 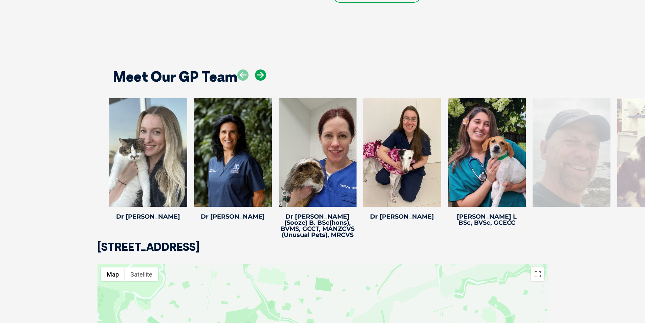 I want to click on button: Show satellite imagery, so click(x=141, y=274).